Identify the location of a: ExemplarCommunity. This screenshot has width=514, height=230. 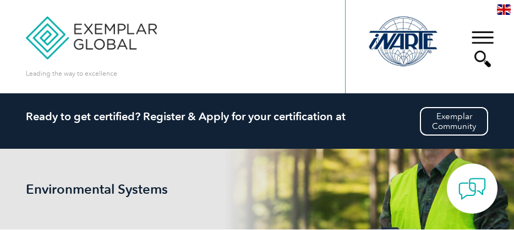
(454, 122).